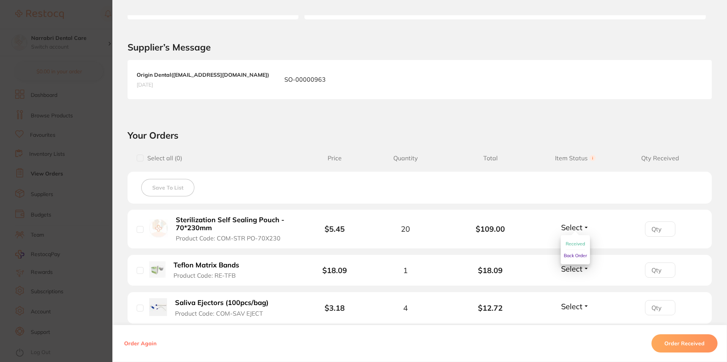 This screenshot has height=362, width=727. I want to click on b: $12.72, so click(490, 307).